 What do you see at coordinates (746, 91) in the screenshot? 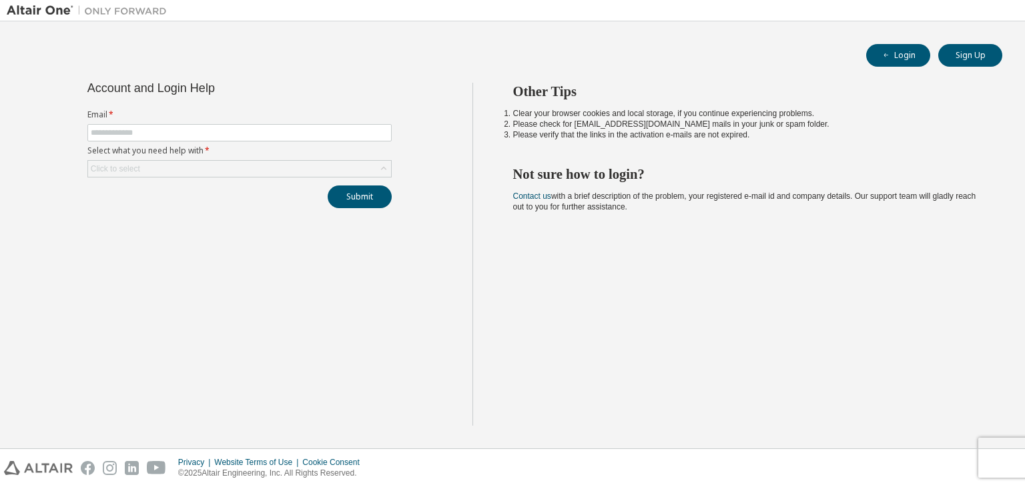
I see `h2: Other Tips` at bounding box center [746, 91].